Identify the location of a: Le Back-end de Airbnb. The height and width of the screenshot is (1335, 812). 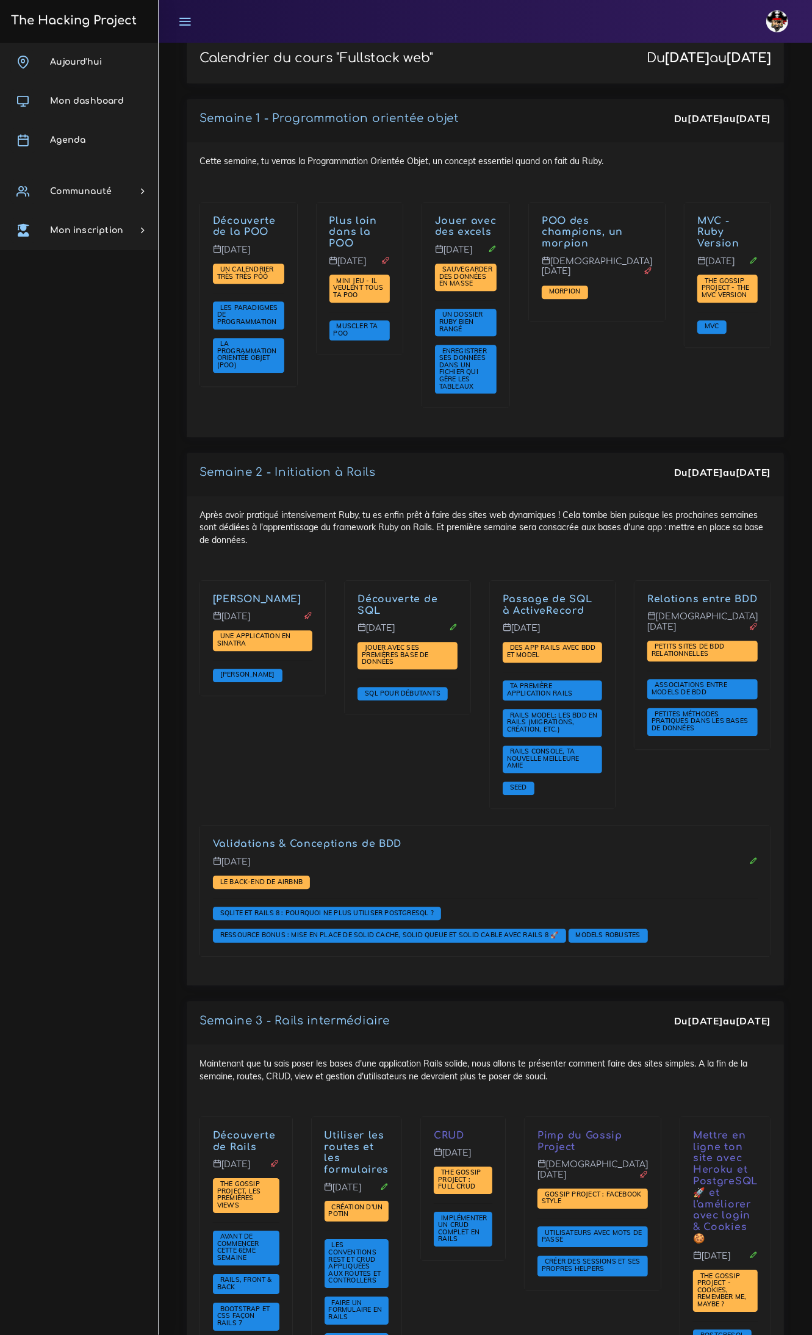
(261, 882).